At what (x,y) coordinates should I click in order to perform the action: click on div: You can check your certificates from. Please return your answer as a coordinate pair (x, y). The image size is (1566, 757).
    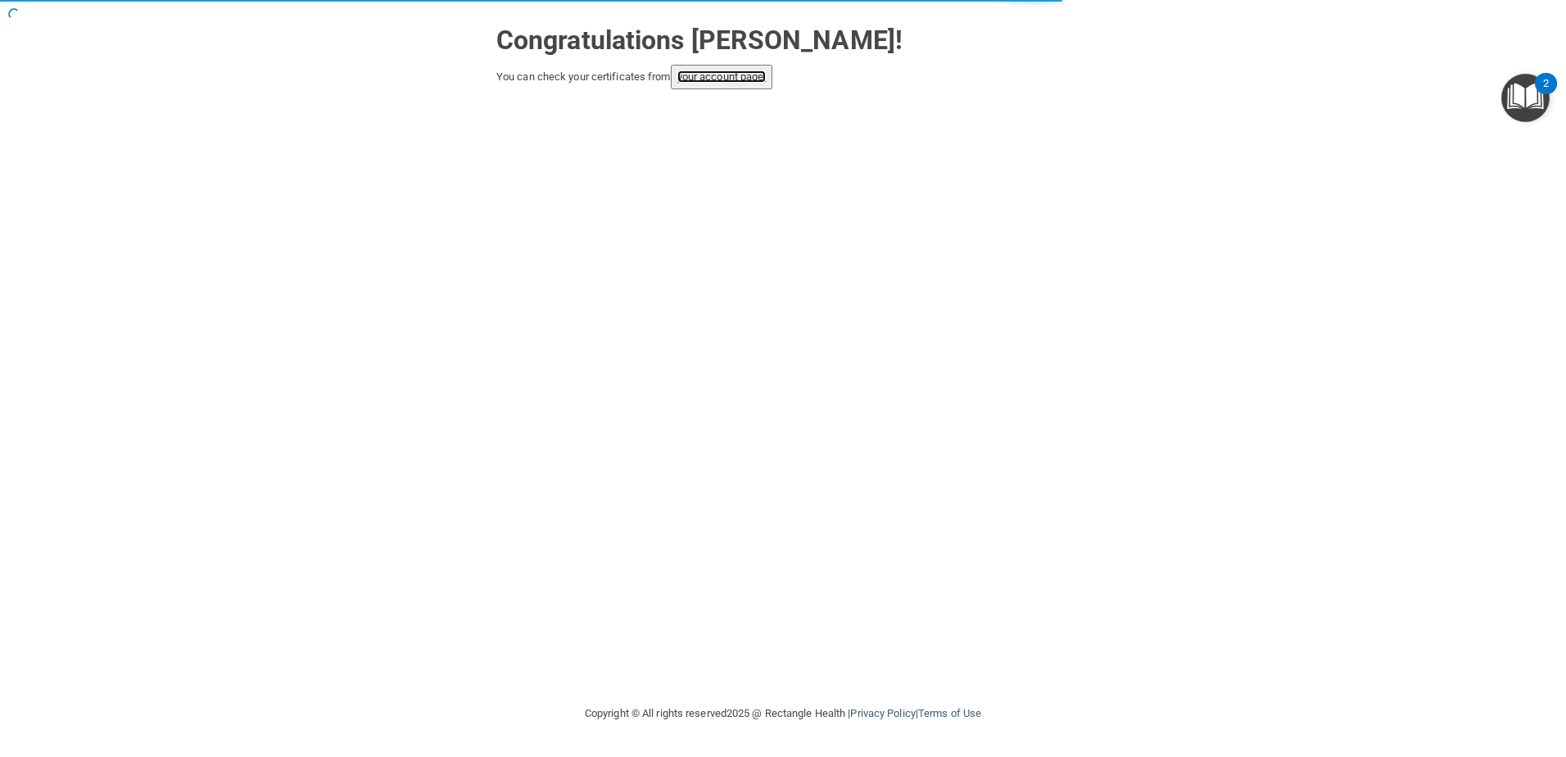
    Looking at the image, I should click on (783, 77).